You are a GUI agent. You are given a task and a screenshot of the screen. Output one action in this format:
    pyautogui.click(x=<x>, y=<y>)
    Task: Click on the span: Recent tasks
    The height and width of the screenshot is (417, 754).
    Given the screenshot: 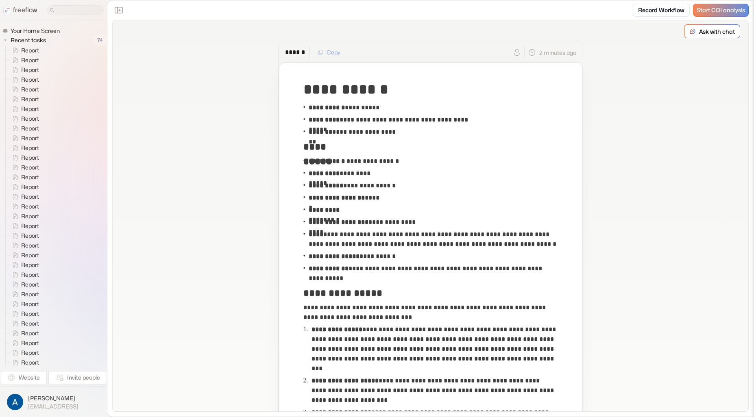 What is the action you would take?
    pyautogui.click(x=28, y=40)
    